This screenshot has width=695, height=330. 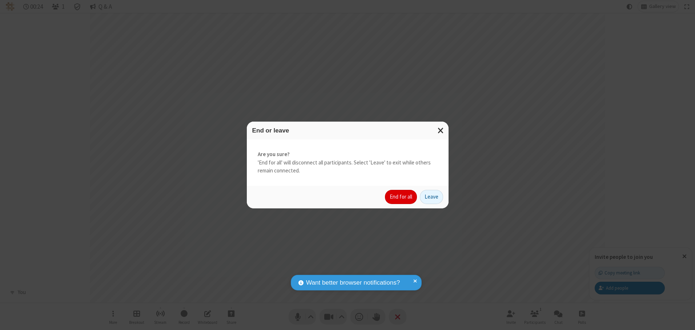 I want to click on h3: End or leave, so click(x=347, y=130).